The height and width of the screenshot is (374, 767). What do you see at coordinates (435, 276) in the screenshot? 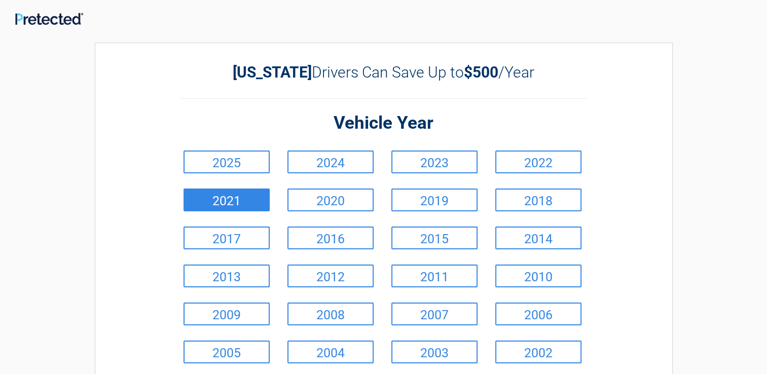
I see `a: 2011` at bounding box center [435, 276].